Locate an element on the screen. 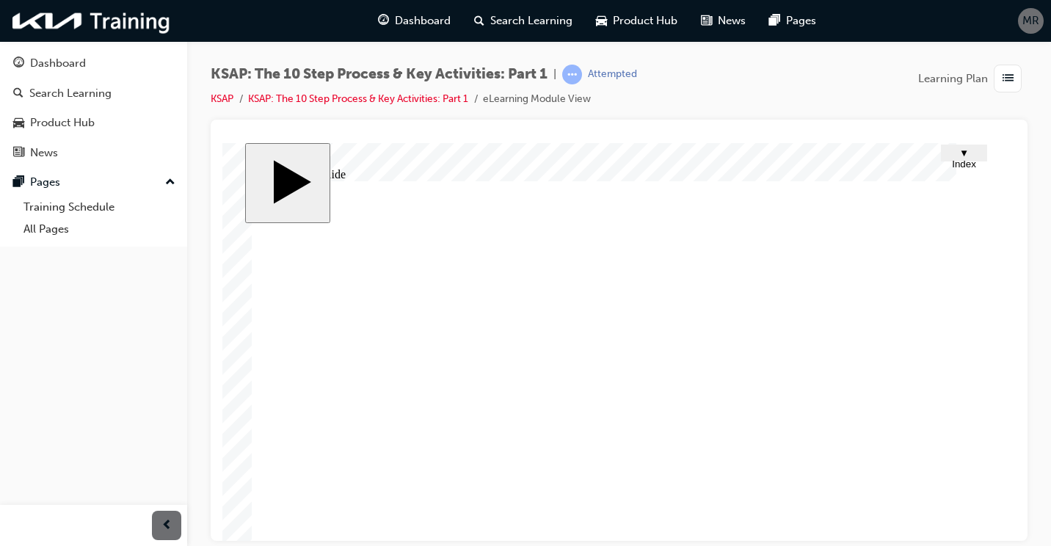 This screenshot has height=546, width=1051. button: Pages is located at coordinates (93, 182).